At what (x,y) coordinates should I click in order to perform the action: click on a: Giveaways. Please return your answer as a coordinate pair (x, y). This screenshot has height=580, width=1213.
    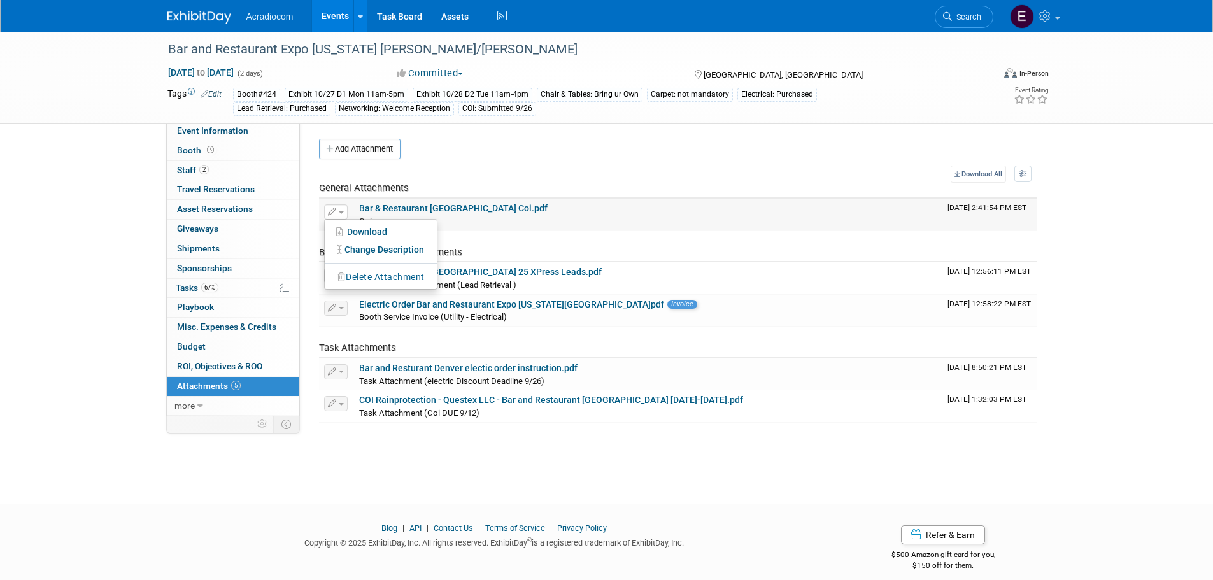
    Looking at the image, I should click on (233, 229).